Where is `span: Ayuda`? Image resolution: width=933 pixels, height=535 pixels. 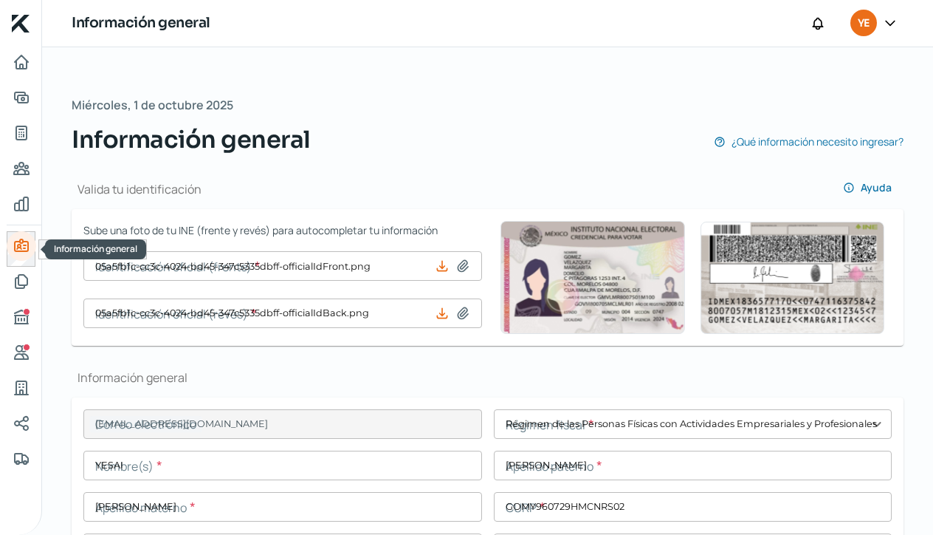 span: Ayuda is located at coordinates (876, 188).